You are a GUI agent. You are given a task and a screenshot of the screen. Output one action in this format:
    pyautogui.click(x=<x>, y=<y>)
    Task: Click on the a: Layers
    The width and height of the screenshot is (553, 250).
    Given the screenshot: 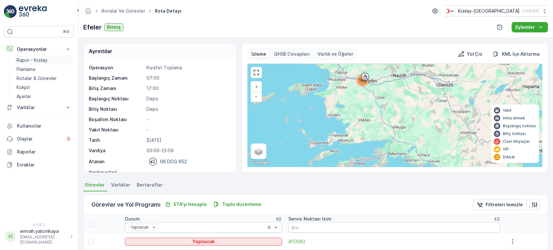 What is the action you would take?
    pyautogui.click(x=258, y=151)
    